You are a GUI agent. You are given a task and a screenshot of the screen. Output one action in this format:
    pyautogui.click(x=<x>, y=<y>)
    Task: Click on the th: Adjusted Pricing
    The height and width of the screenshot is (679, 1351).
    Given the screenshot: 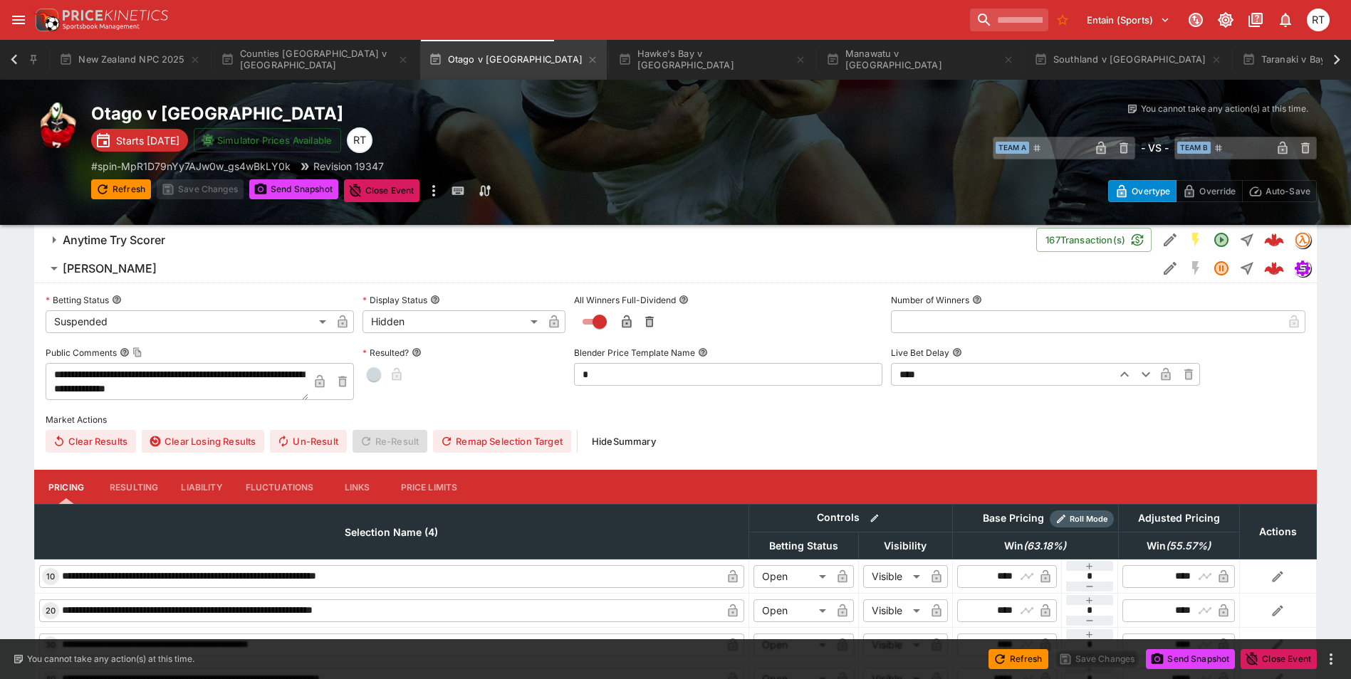 What is the action you would take?
    pyautogui.click(x=1179, y=518)
    